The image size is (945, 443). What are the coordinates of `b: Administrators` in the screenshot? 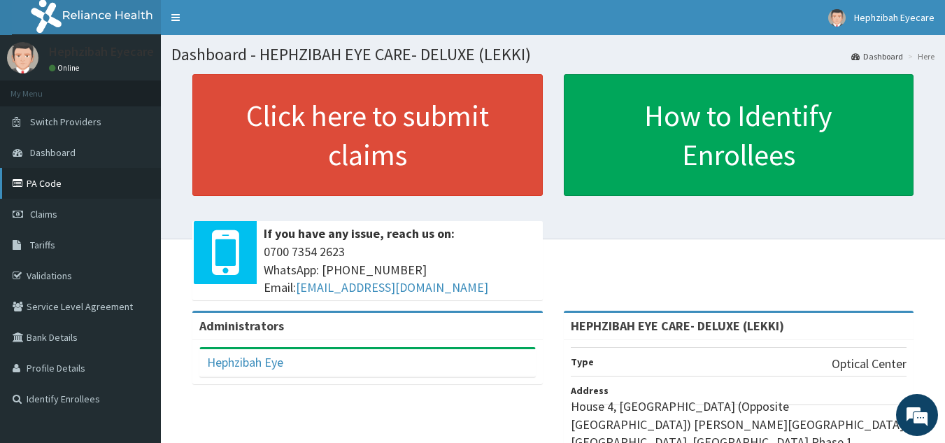 It's located at (241, 325).